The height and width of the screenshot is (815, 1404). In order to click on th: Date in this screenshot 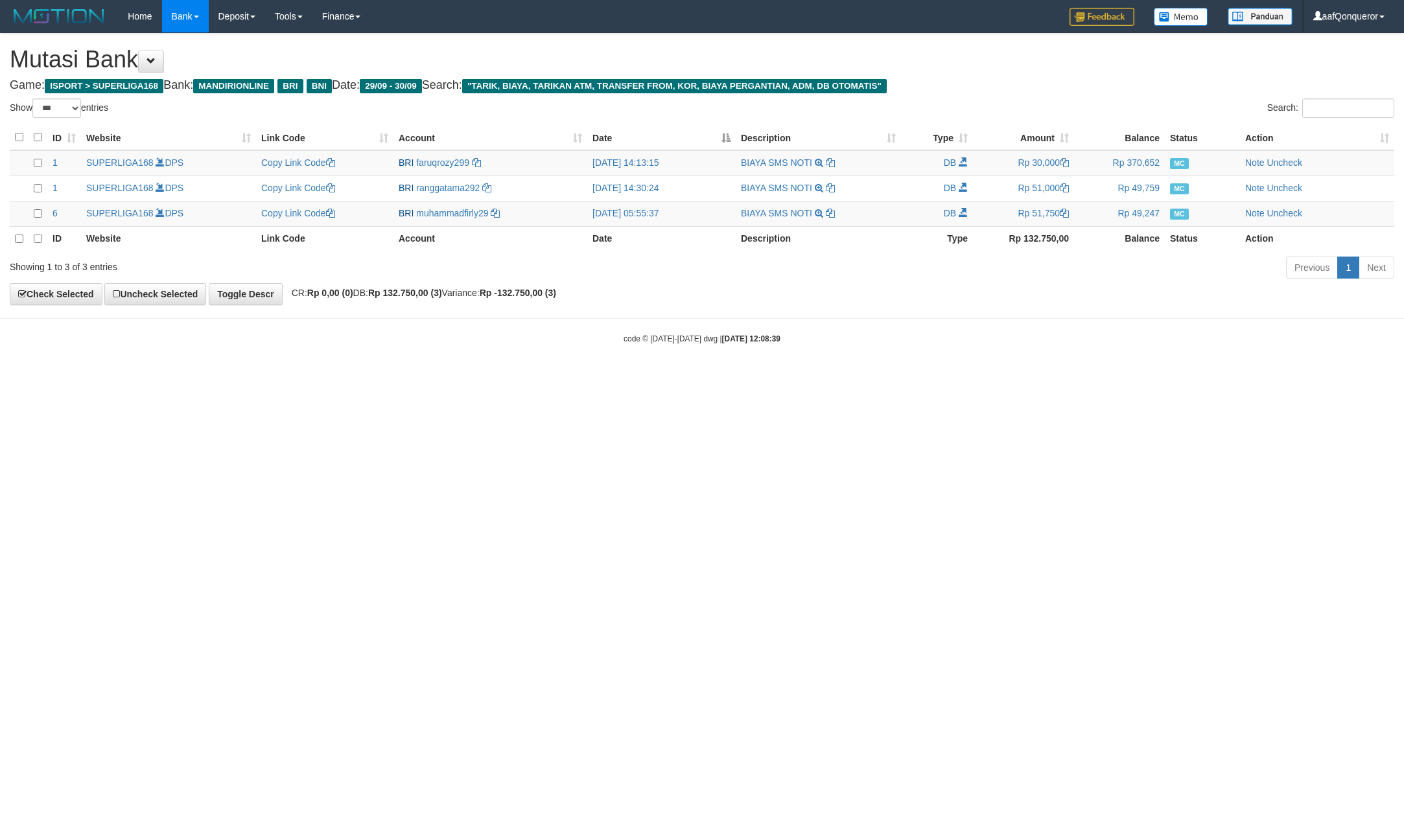, I will do `click(661, 238)`.